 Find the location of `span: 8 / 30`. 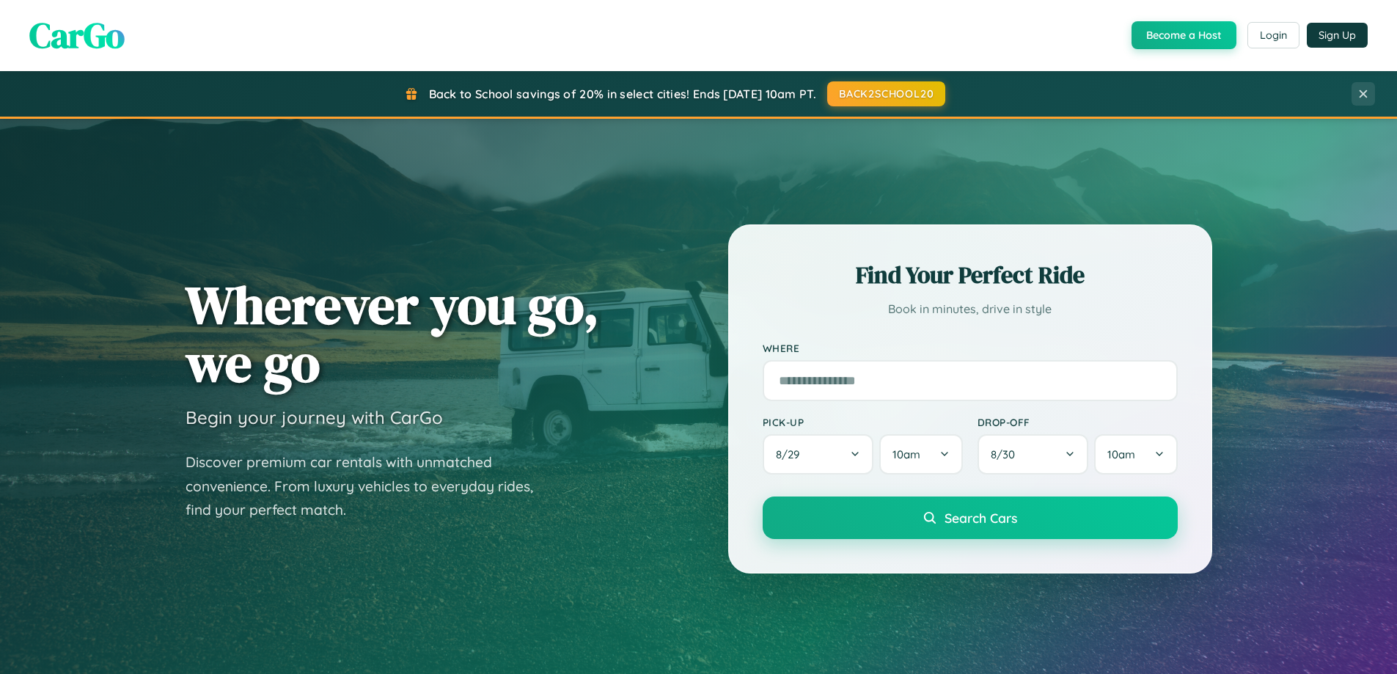

span: 8 / 30 is located at coordinates (1006, 454).